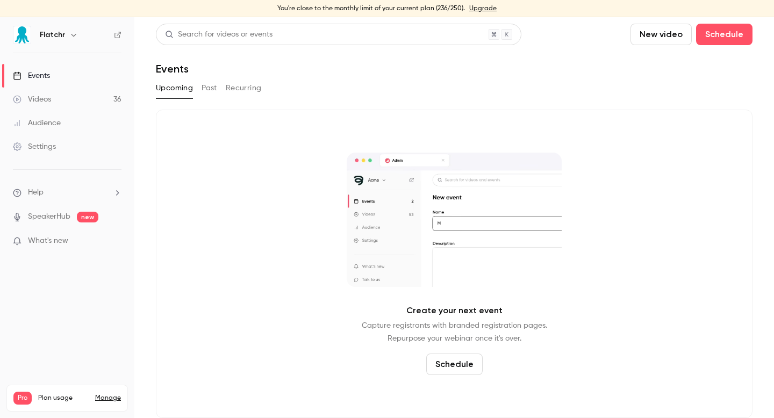 This screenshot has height=418, width=774. Describe the element at coordinates (31, 76) in the screenshot. I see `div: Events` at that location.